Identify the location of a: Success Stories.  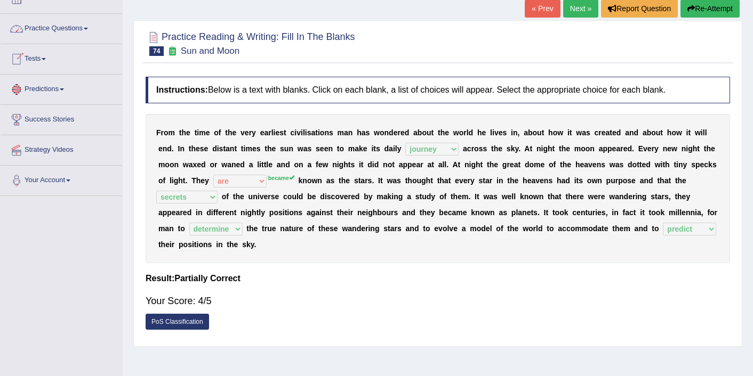
(61, 118).